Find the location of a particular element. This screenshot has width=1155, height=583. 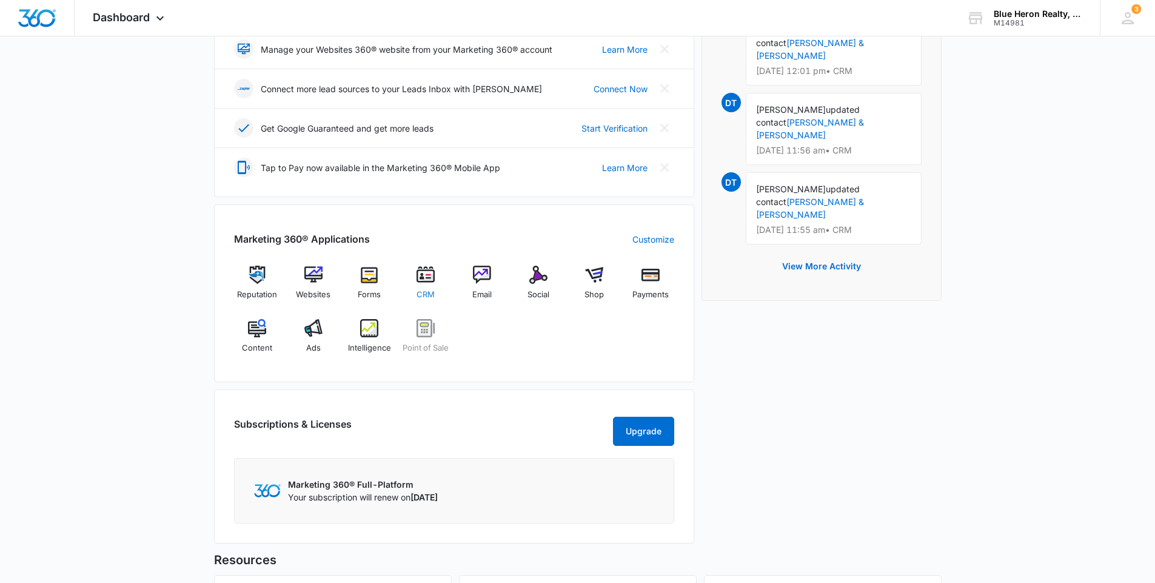

a: Point of Sale is located at coordinates (426, 341).